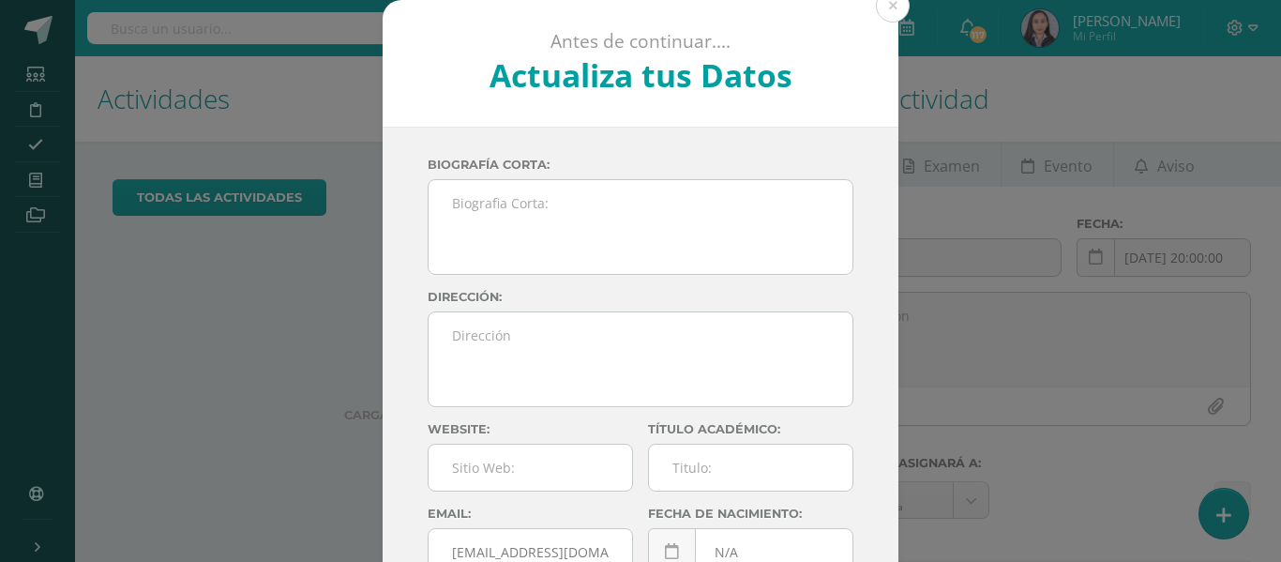 The width and height of the screenshot is (1281, 562). Describe the element at coordinates (750, 513) in the screenshot. I see `label: Fecha de nacimiento:` at that location.